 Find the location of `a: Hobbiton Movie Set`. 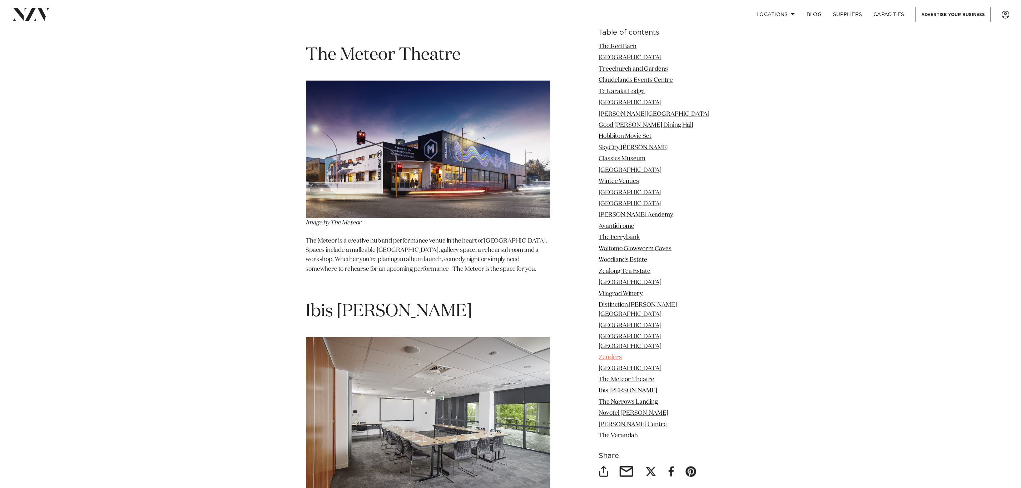

a: Hobbiton Movie Set is located at coordinates (626, 137).